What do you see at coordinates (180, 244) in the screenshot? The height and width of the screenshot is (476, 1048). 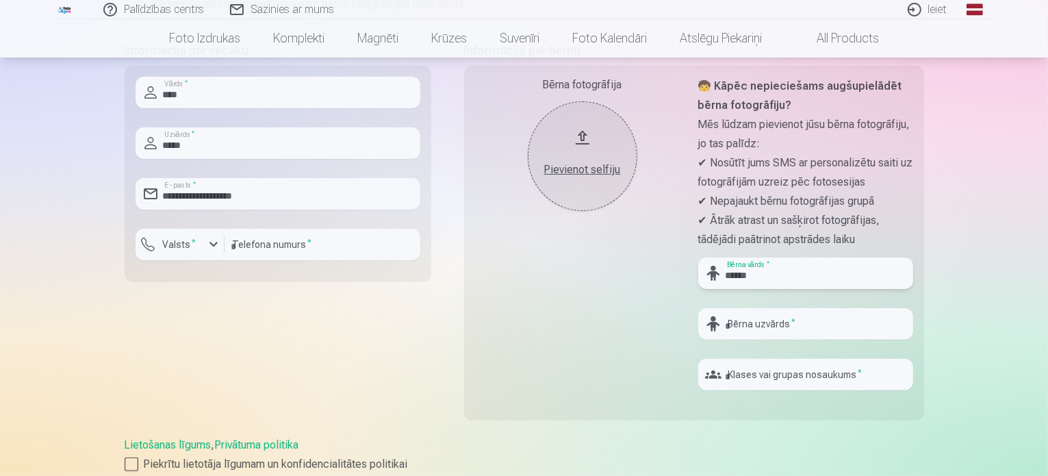 I see `button: Valsts*` at bounding box center [180, 244].